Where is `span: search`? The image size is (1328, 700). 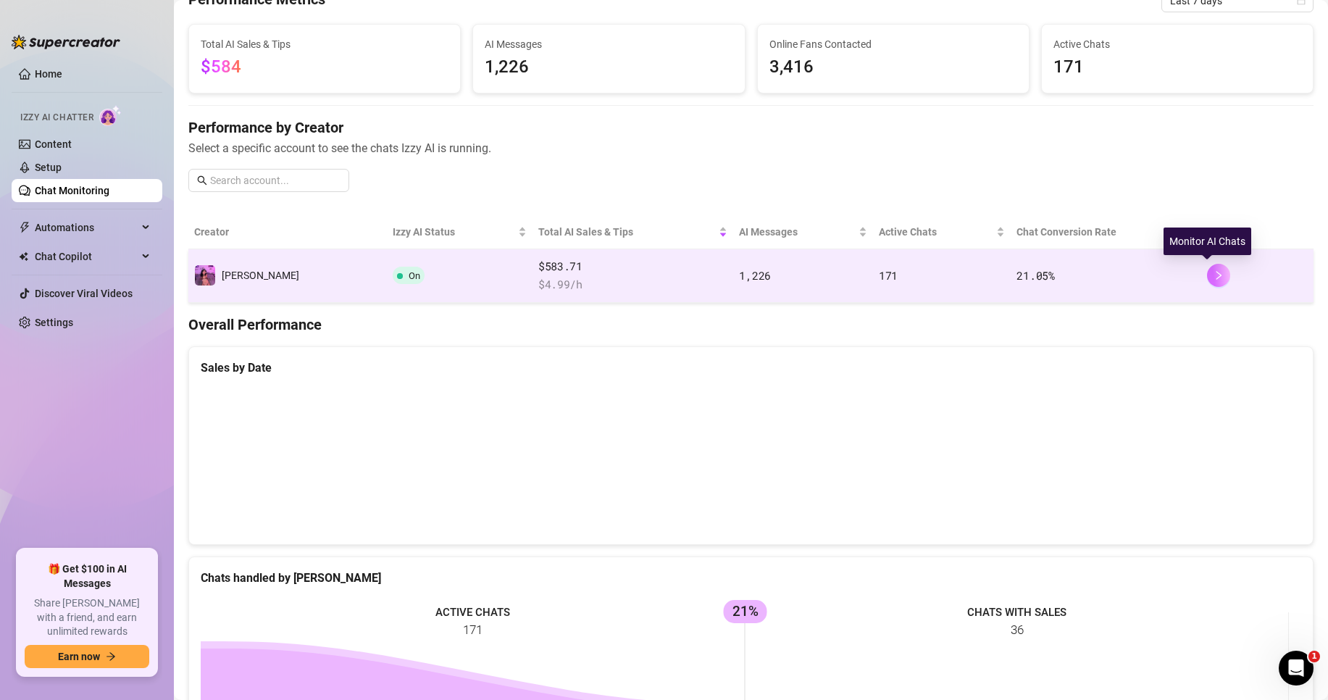
span: search is located at coordinates (202, 180).